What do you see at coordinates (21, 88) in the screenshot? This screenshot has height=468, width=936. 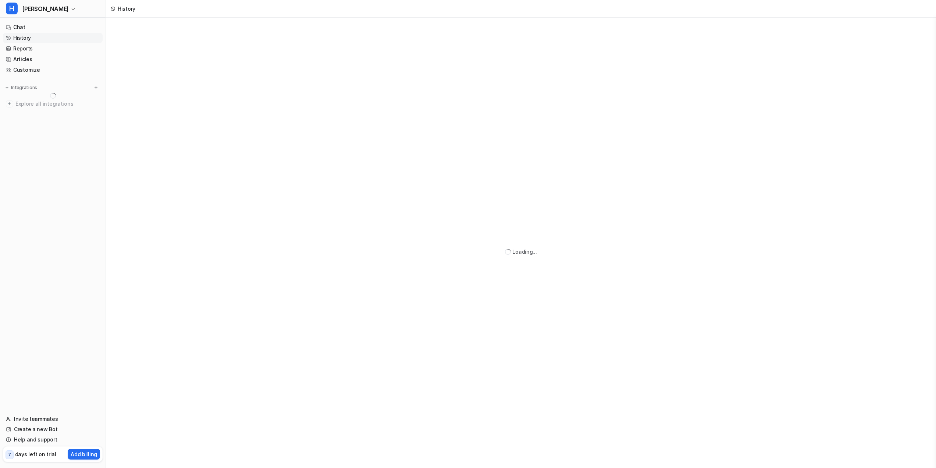 I see `button: Integrations` at bounding box center [21, 88].